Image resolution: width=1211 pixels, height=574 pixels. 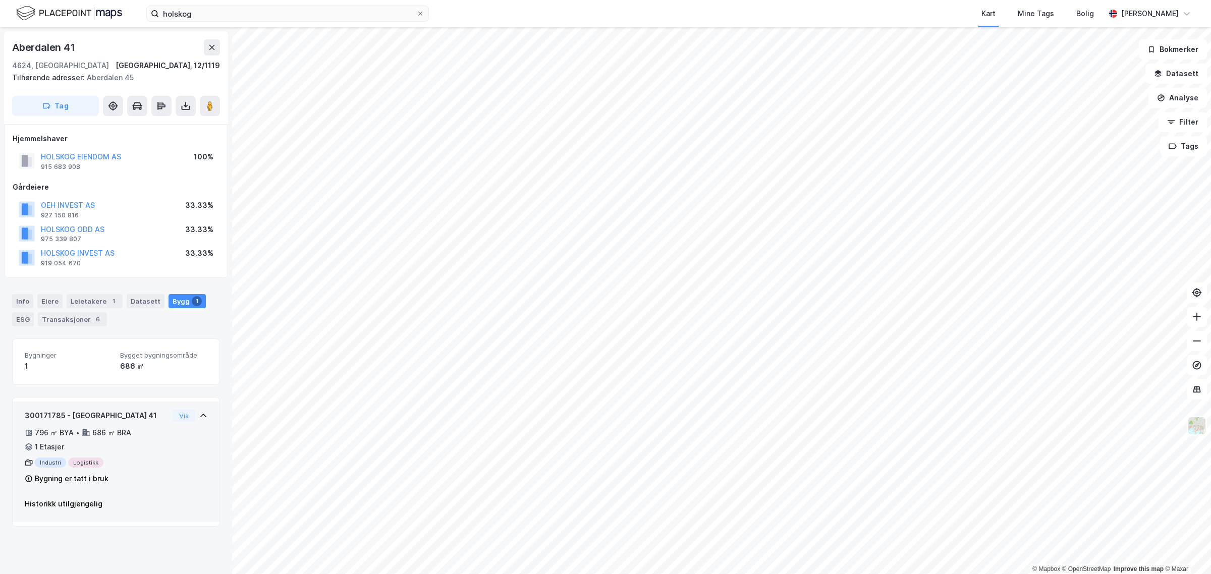 What do you see at coordinates (44, 47) in the screenshot?
I see `div: Aberdalen 41` at bounding box center [44, 47].